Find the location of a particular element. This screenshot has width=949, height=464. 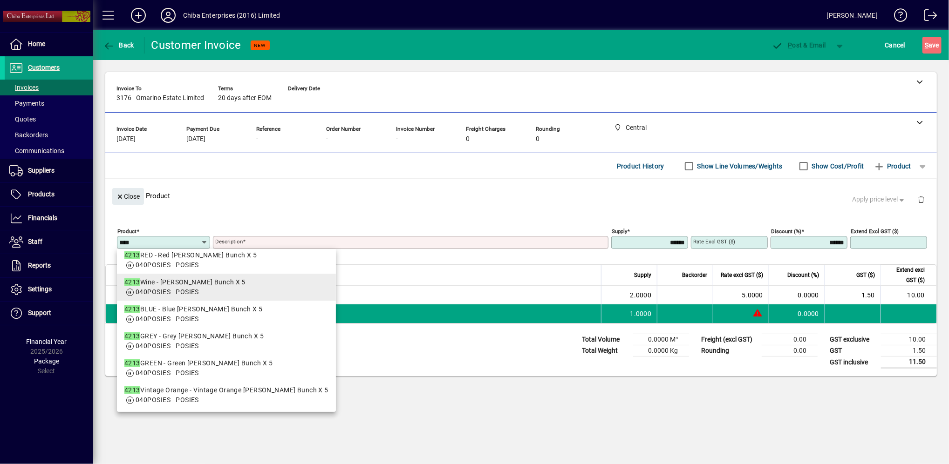

mat-option: 4213 GREEN - Green Berry Bunch X 5 is located at coordinates (226, 369).